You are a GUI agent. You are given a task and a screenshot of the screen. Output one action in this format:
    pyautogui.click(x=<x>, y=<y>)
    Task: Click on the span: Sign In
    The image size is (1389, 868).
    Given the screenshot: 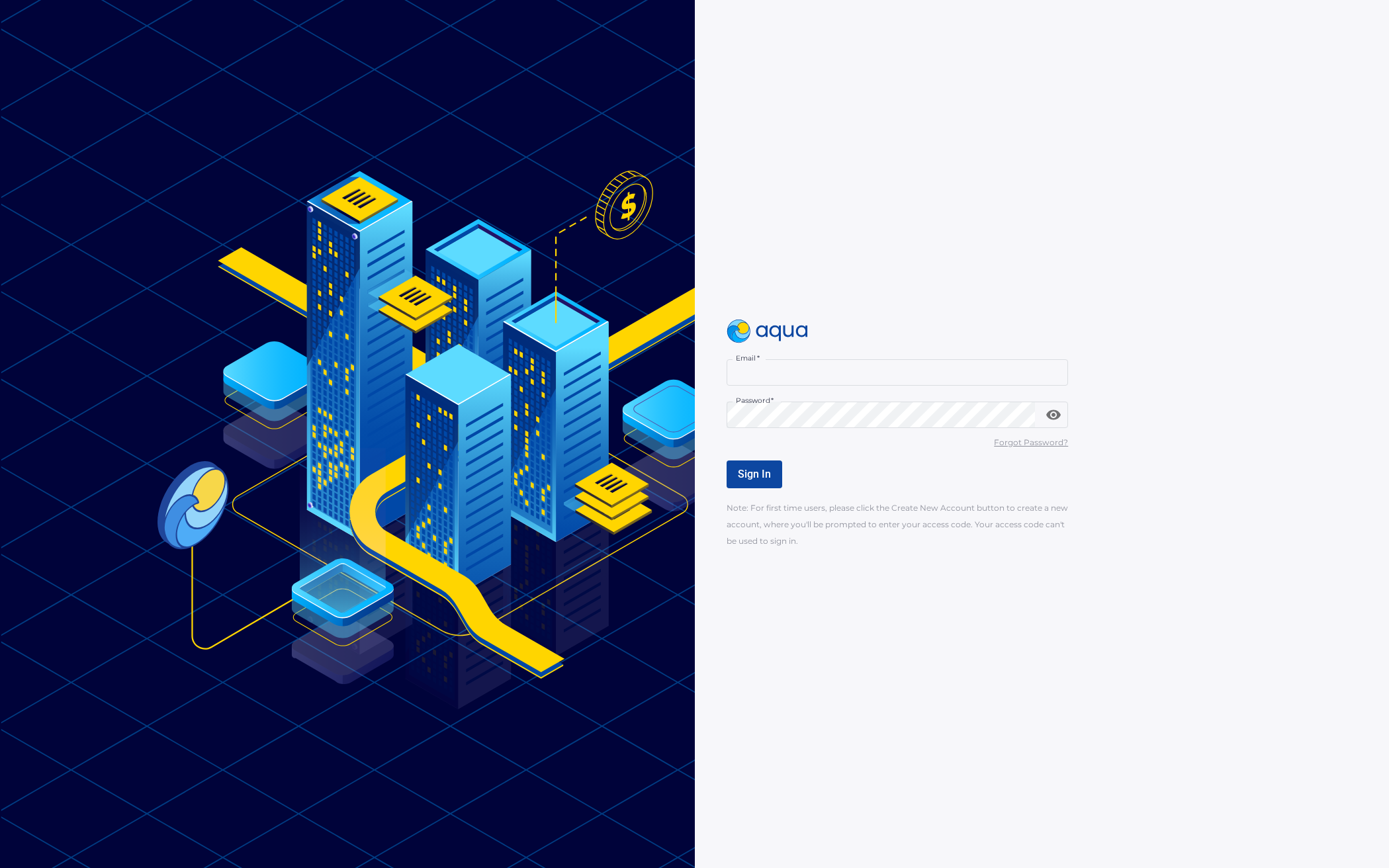 What is the action you would take?
    pyautogui.click(x=755, y=474)
    